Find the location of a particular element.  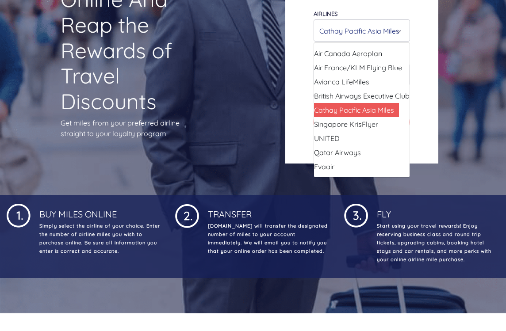

p: Start using your travel rewards! Enjoy reserving business class and round trip tickets, upgrading... is located at coordinates (437, 243).